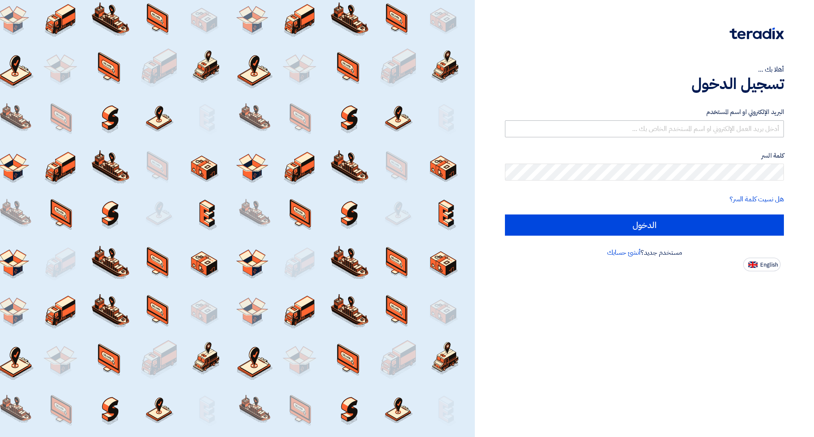 The height and width of the screenshot is (437, 814). Describe the element at coordinates (753, 265) in the screenshot. I see `img: en-US.png` at that location.